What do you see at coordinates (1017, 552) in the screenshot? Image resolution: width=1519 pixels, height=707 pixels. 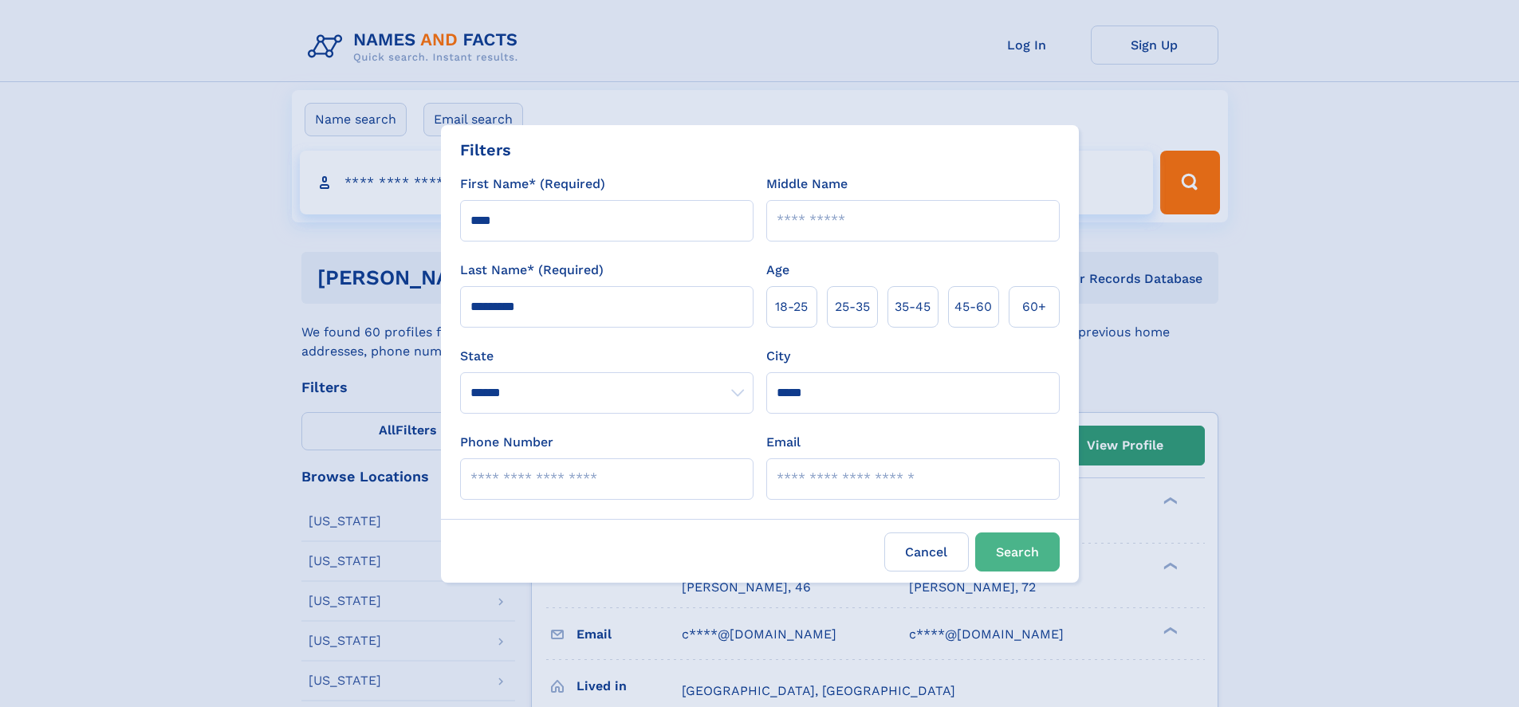 I see `button: Search` at bounding box center [1017, 552].